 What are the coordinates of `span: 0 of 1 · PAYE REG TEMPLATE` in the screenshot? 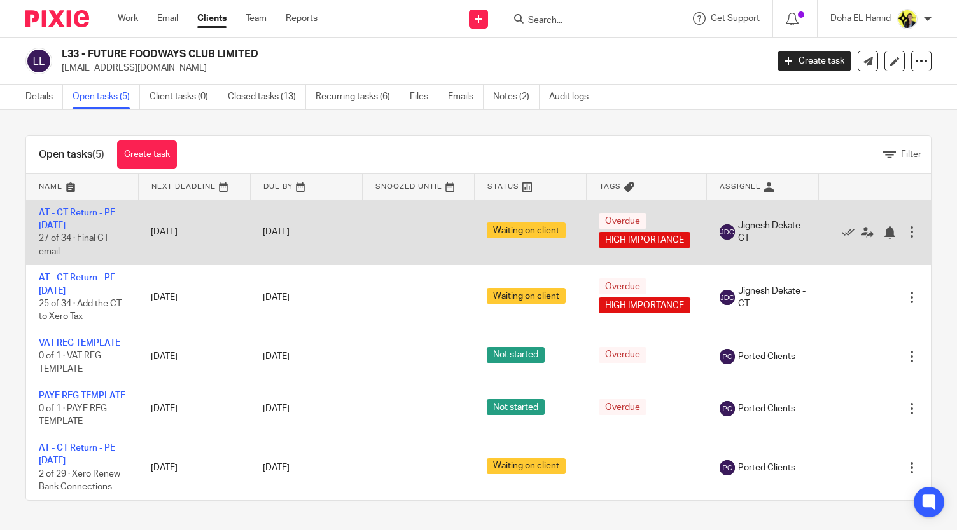 It's located at (73, 415).